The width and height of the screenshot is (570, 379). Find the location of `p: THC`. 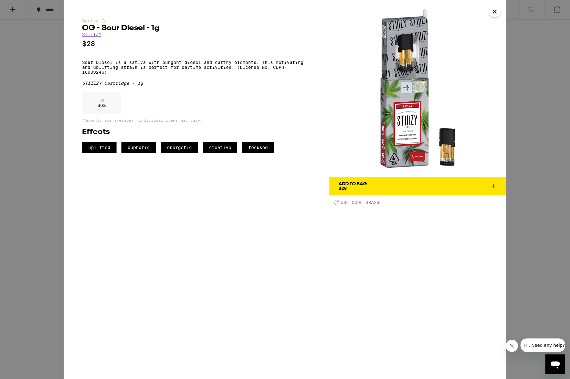

p: THC is located at coordinates (101, 101).